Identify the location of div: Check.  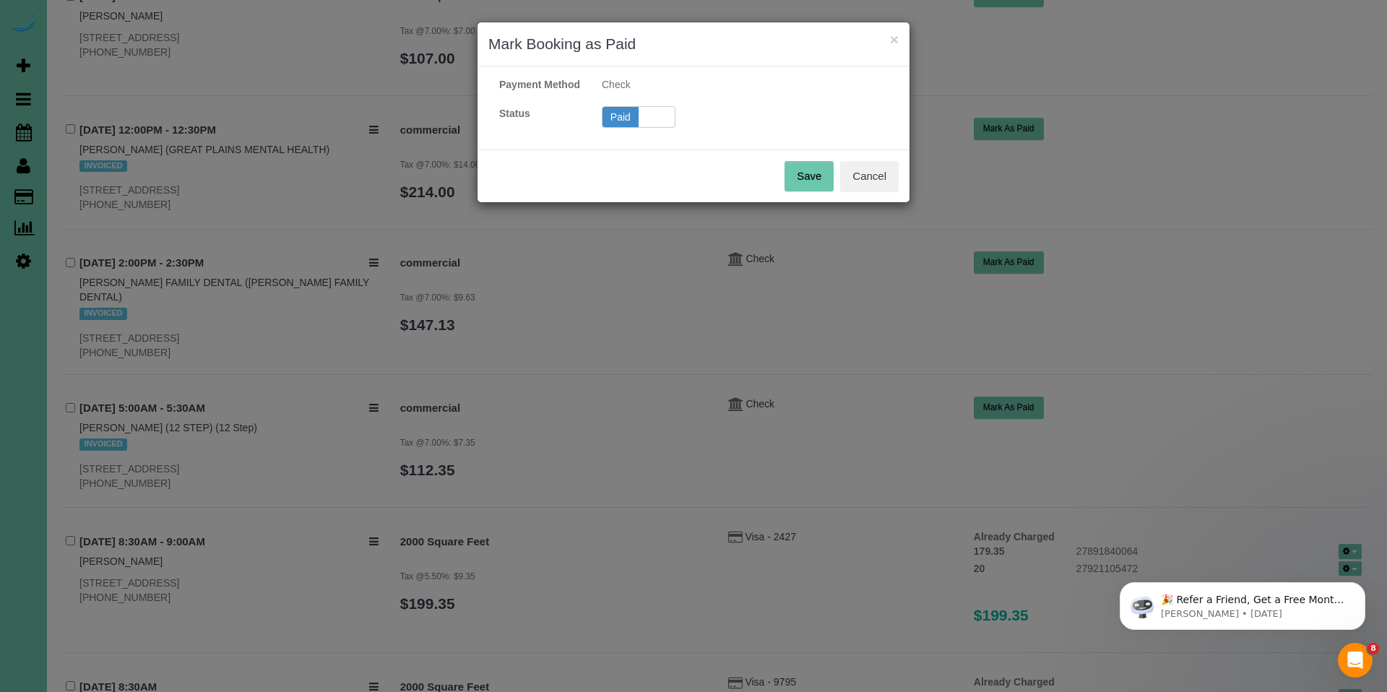
(728, 85).